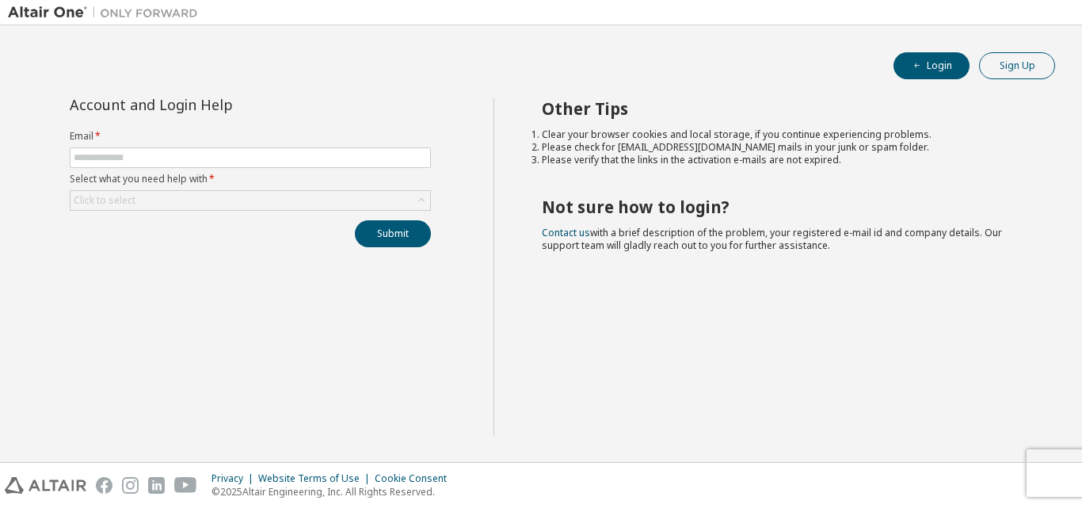  Describe the element at coordinates (566, 232) in the screenshot. I see `a: Contact us` at that location.